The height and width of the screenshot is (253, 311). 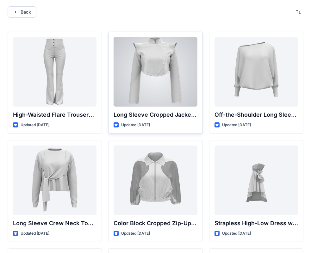 I want to click on a: Strapless High-Low Dress with Side Bow Detail, so click(x=257, y=181).